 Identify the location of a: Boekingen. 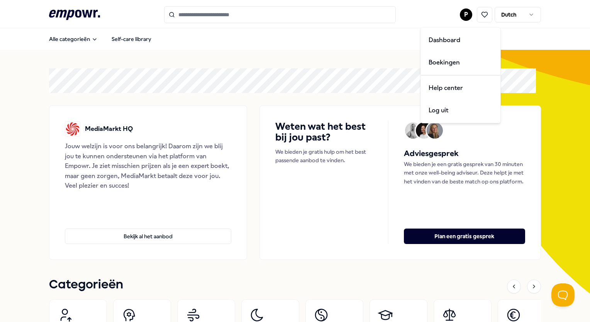
(461, 63).